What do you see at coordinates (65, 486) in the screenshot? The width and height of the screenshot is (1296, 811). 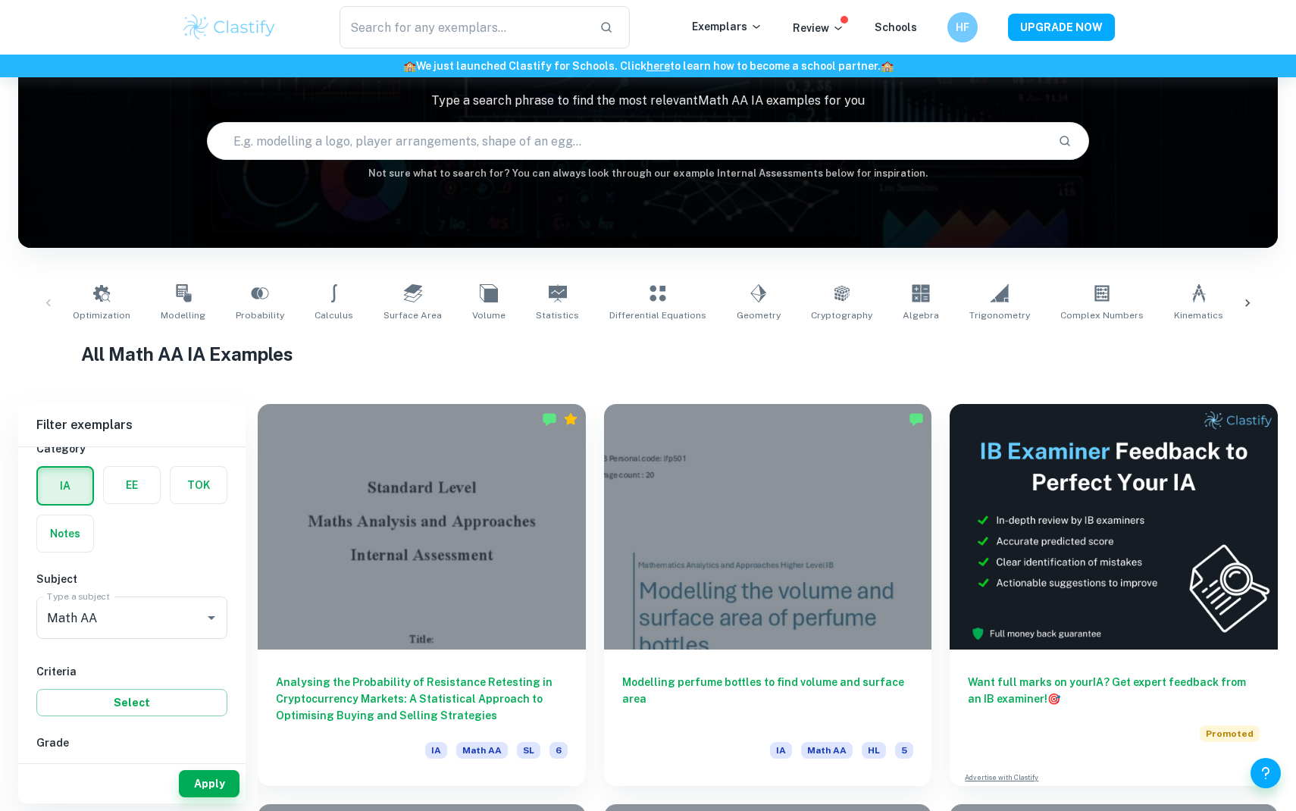 I see `button: IA` at bounding box center [65, 486].